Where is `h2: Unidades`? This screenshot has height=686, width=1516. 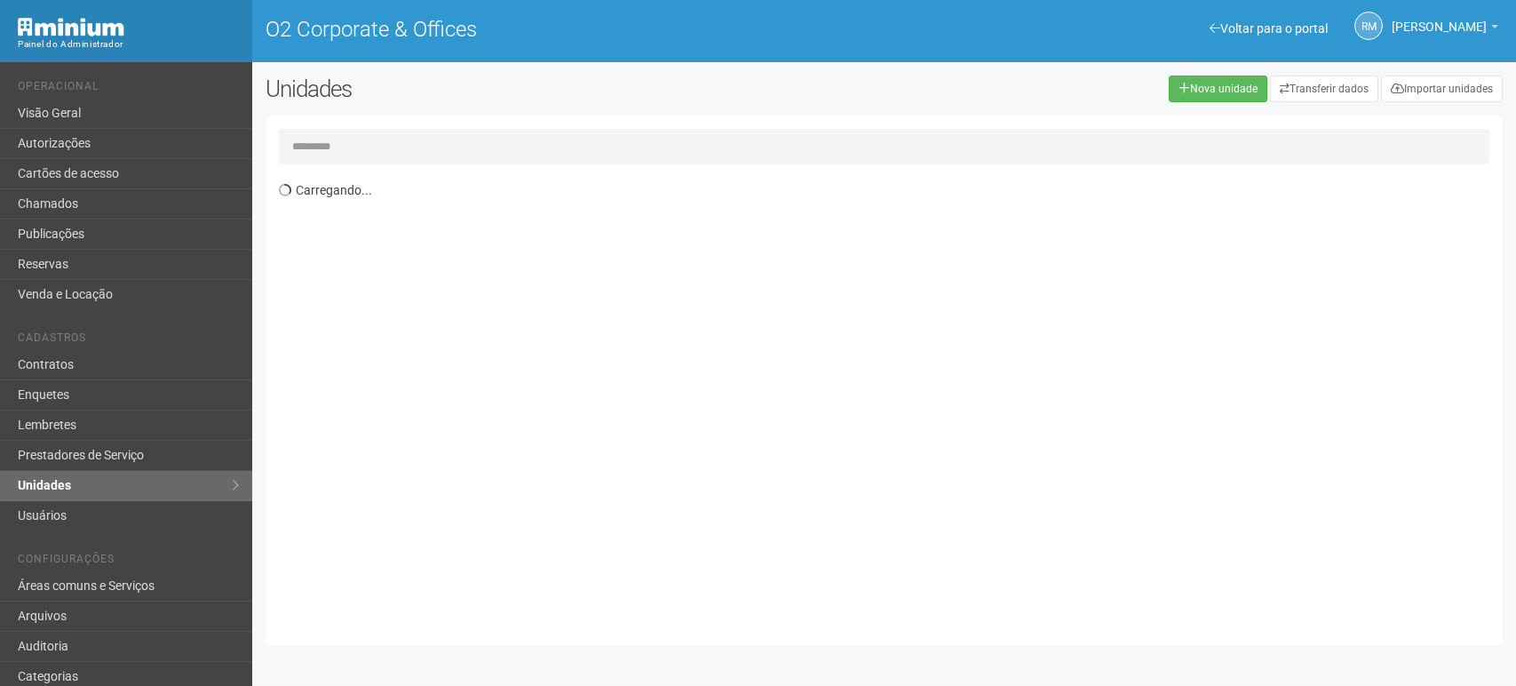 h2: Unidades is located at coordinates (515, 89).